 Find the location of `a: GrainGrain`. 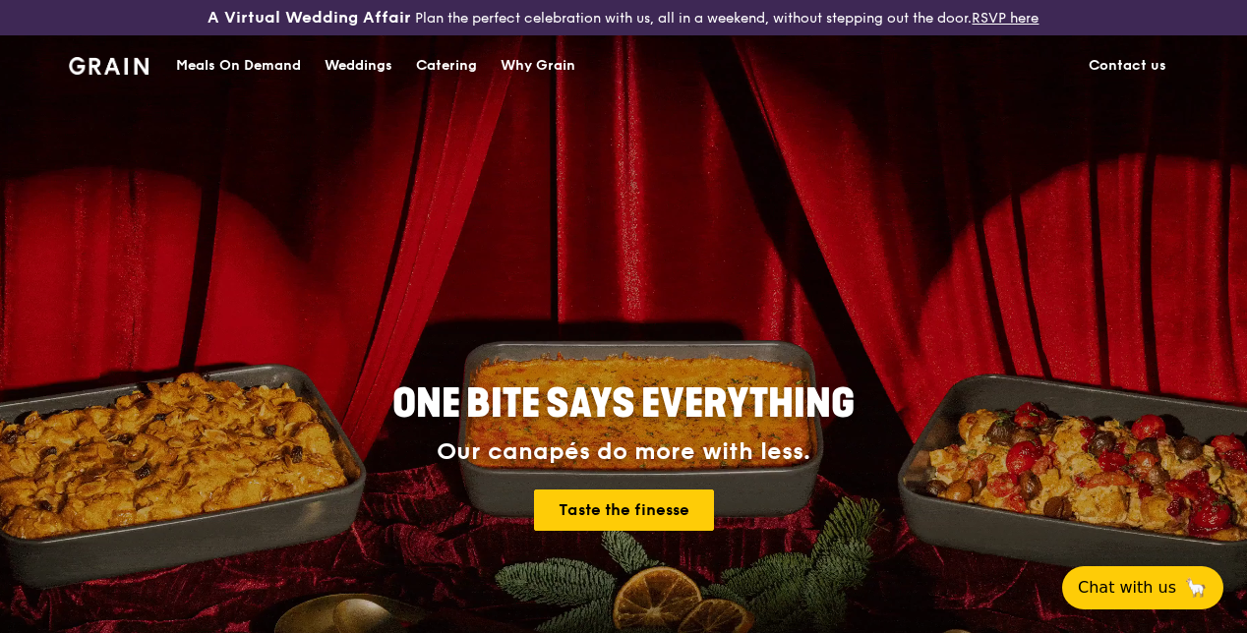

a: GrainGrain is located at coordinates (108, 64).